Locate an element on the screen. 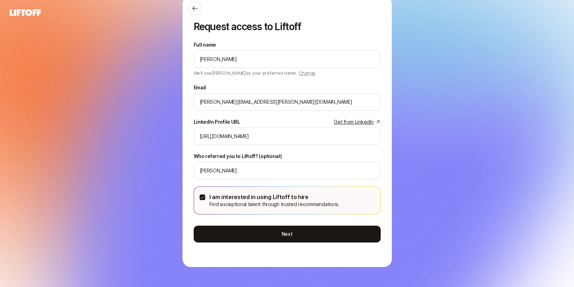 The width and height of the screenshot is (574, 287). input: e.g. Melanie Perkins is located at coordinates (287, 59).